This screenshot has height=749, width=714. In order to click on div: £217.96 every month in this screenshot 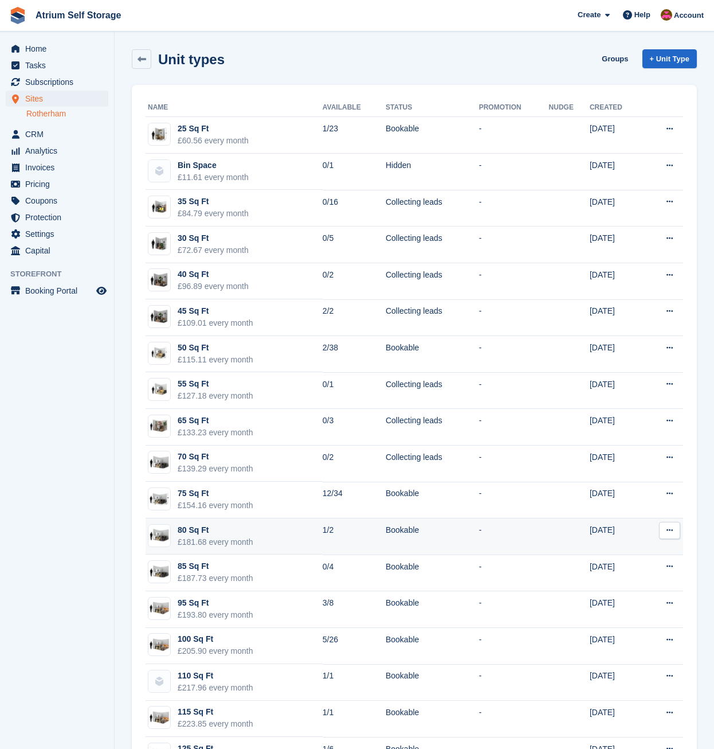, I will do `click(216, 688)`.